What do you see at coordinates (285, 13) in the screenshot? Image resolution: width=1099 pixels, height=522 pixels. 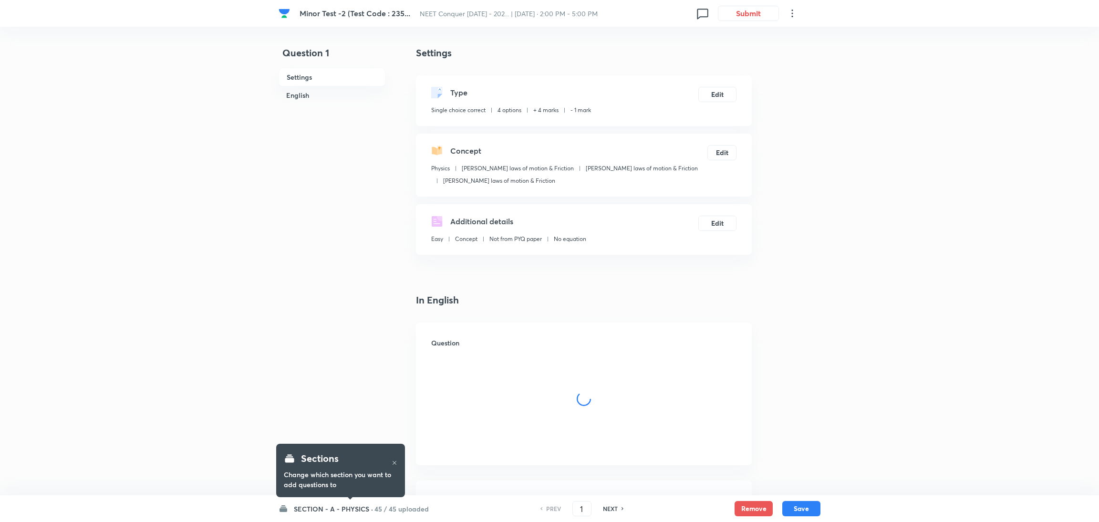 I see `a: Company Logo` at bounding box center [285, 13].